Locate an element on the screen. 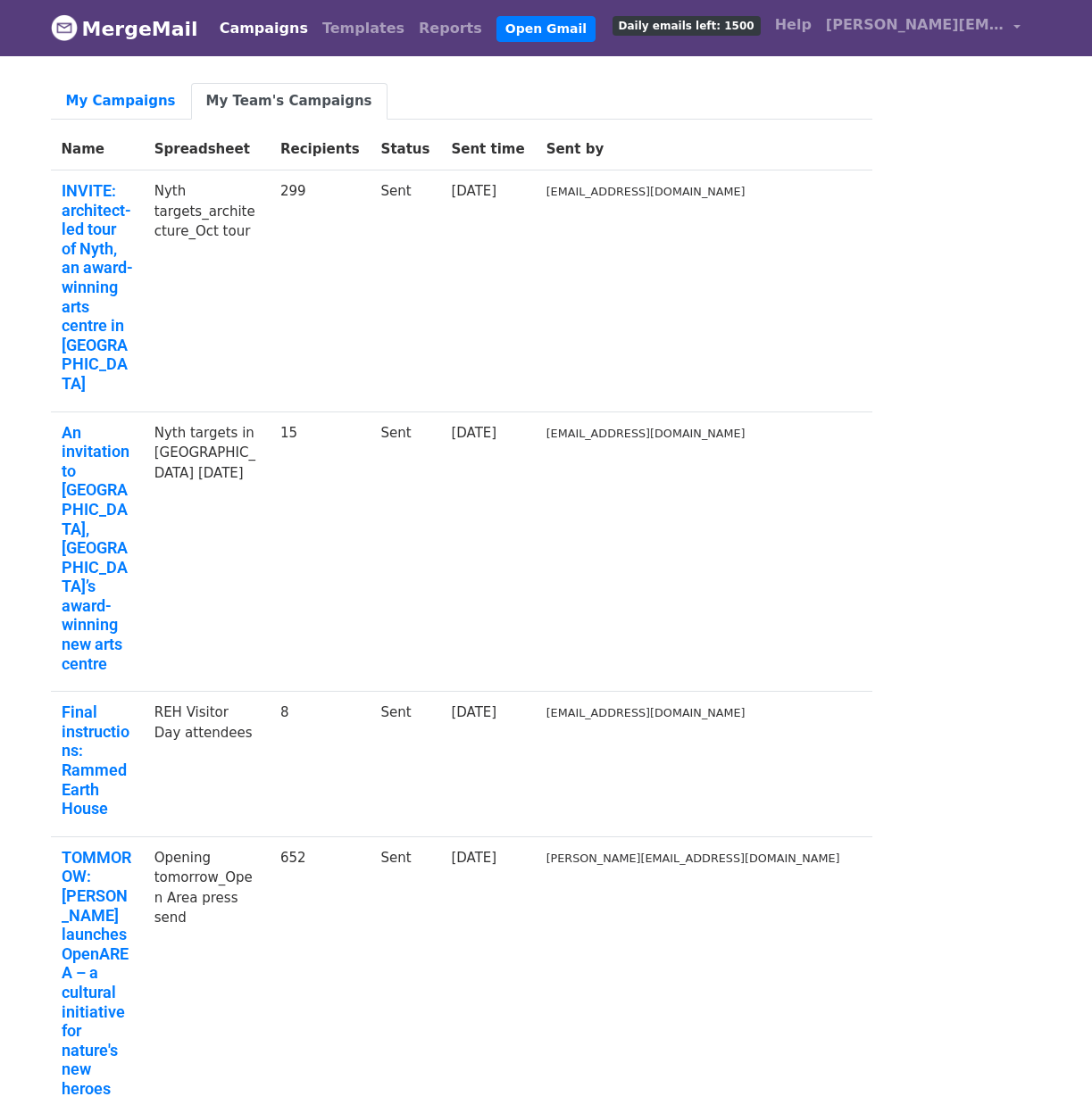 The image size is (1092, 1105). a: My Team's Campaigns is located at coordinates (290, 101).